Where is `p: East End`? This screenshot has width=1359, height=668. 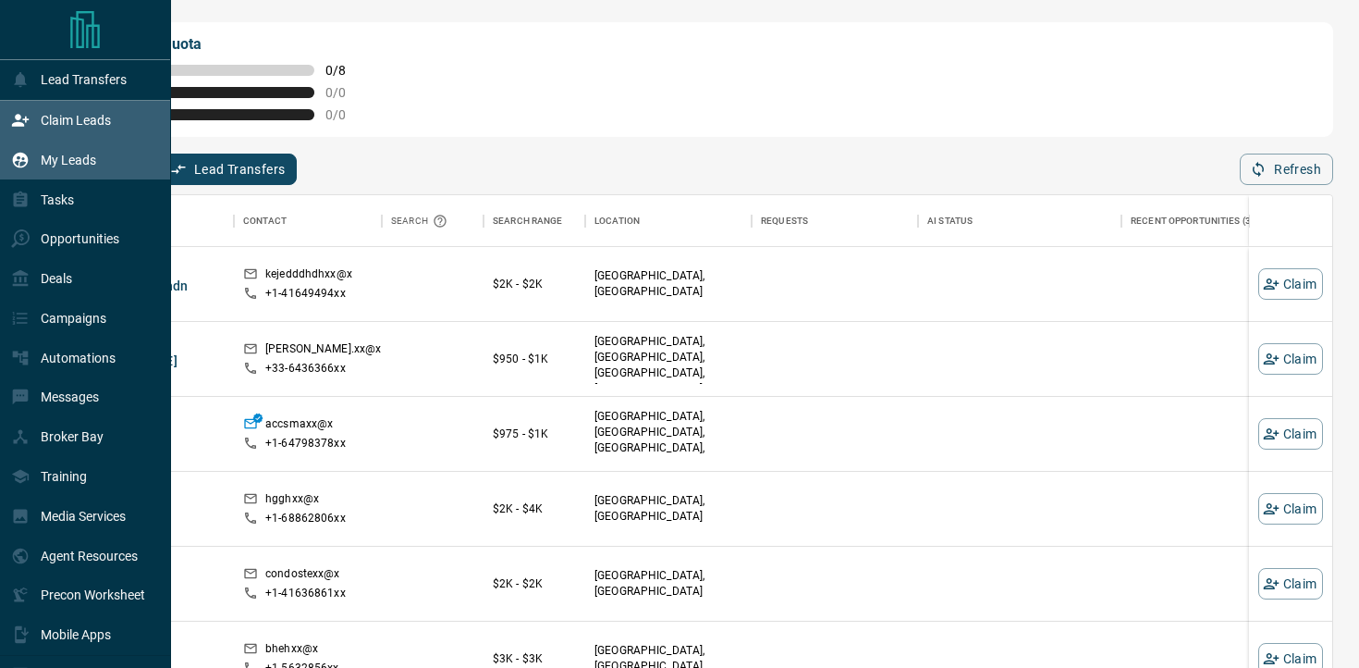
p: East End is located at coordinates (669, 440).